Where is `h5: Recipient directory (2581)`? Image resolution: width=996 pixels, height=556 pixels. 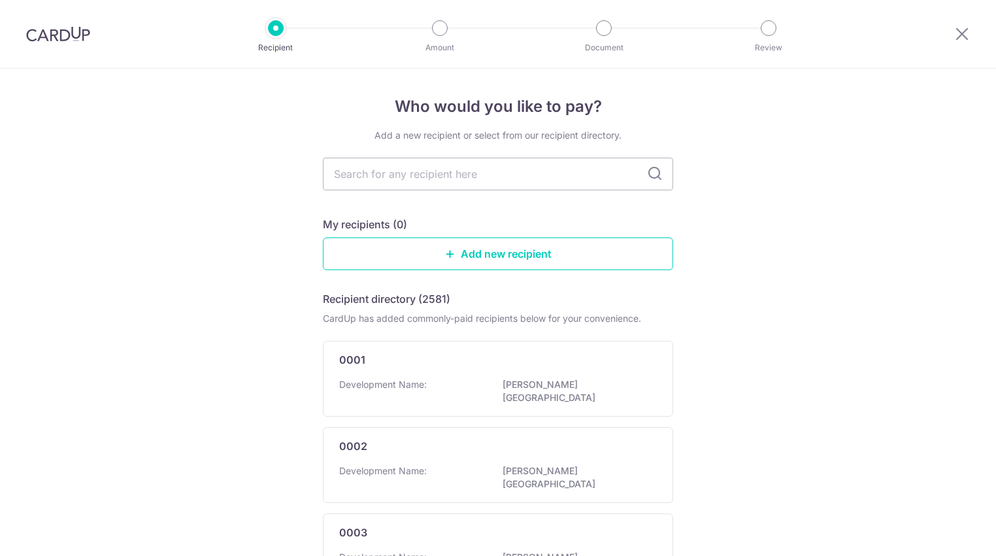 h5: Recipient directory (2581) is located at coordinates (386, 299).